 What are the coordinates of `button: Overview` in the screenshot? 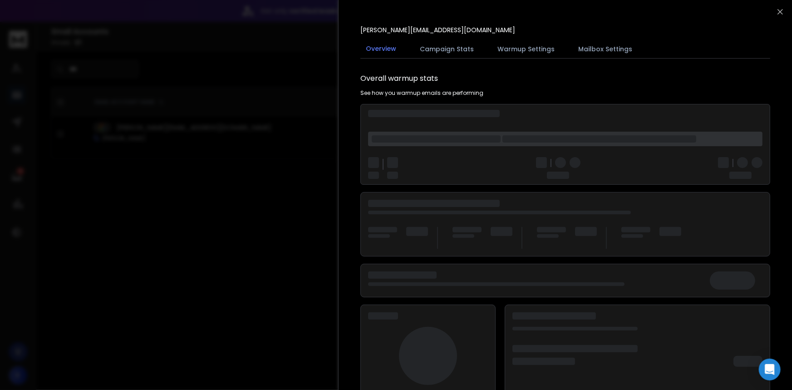 It's located at (381, 49).